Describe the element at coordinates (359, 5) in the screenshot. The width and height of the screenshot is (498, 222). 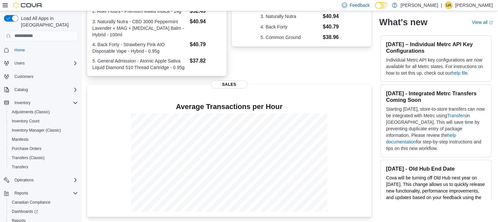
I see `span: Feedback` at that location.